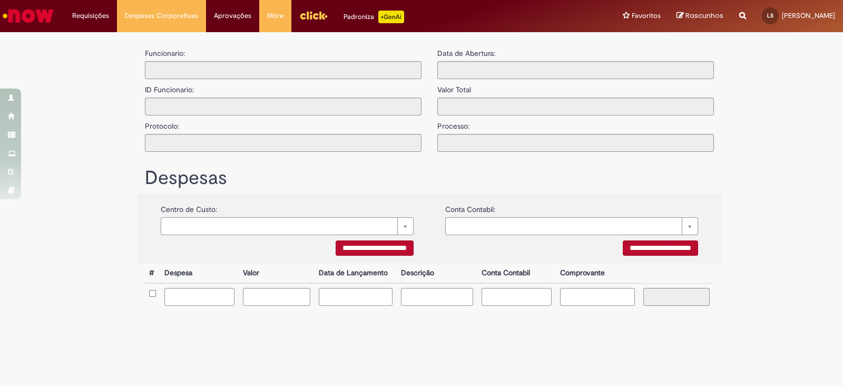 This screenshot has width=843, height=386. What do you see at coordinates (453, 123) in the screenshot?
I see `label: Processo:` at bounding box center [453, 123].